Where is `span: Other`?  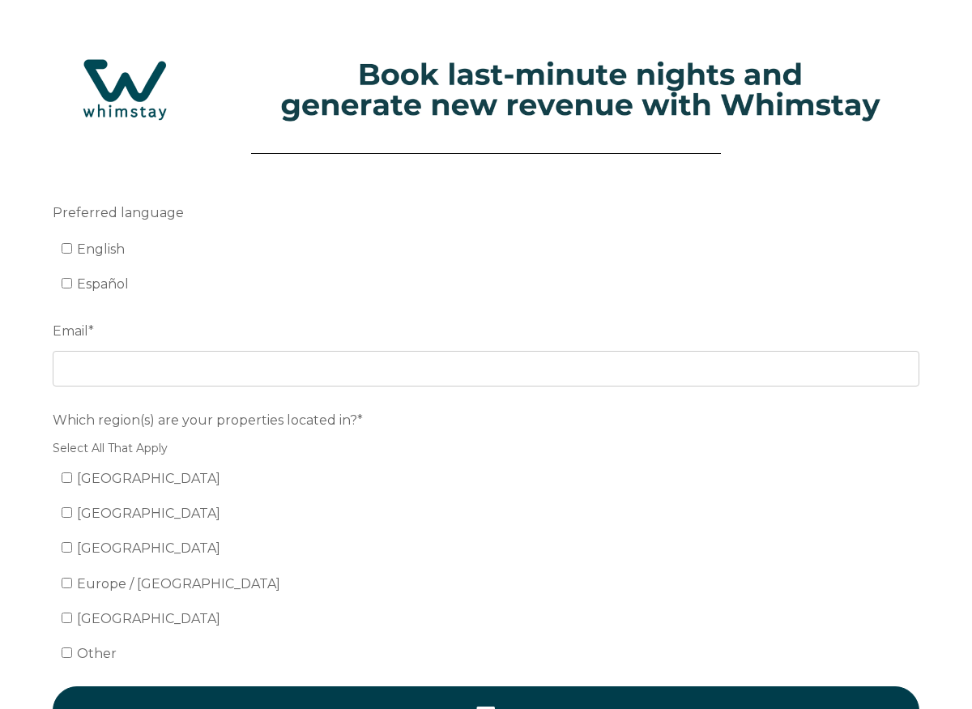 span: Other is located at coordinates (96, 653).